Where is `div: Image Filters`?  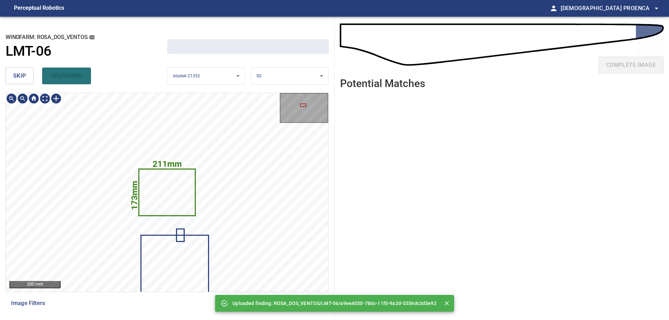 div: Image Filters is located at coordinates (167, 304).